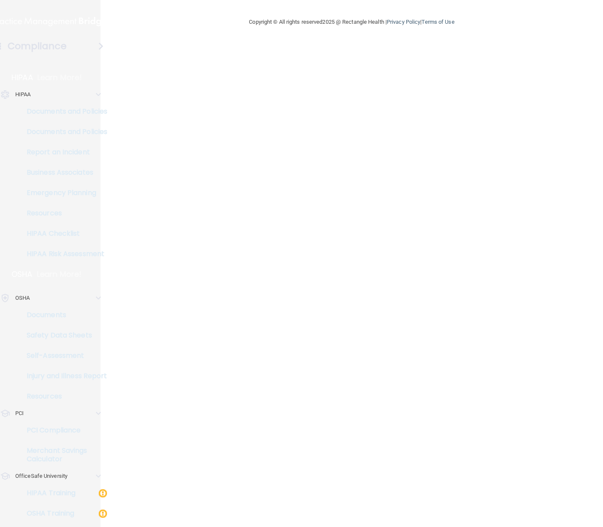  Describe the element at coordinates (63, 173) in the screenshot. I see `p: Business Associates` at that location.